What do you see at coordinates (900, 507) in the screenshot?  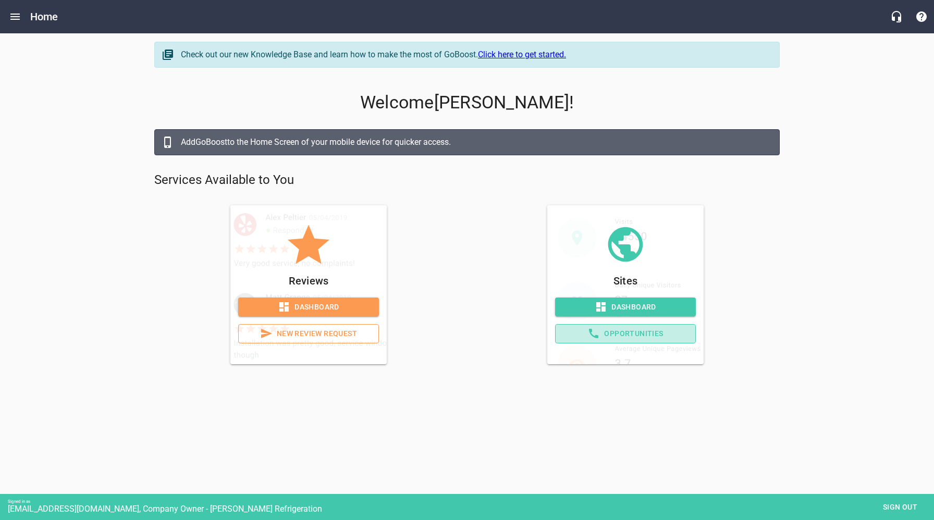 I see `span: Sign out` at bounding box center [900, 507].